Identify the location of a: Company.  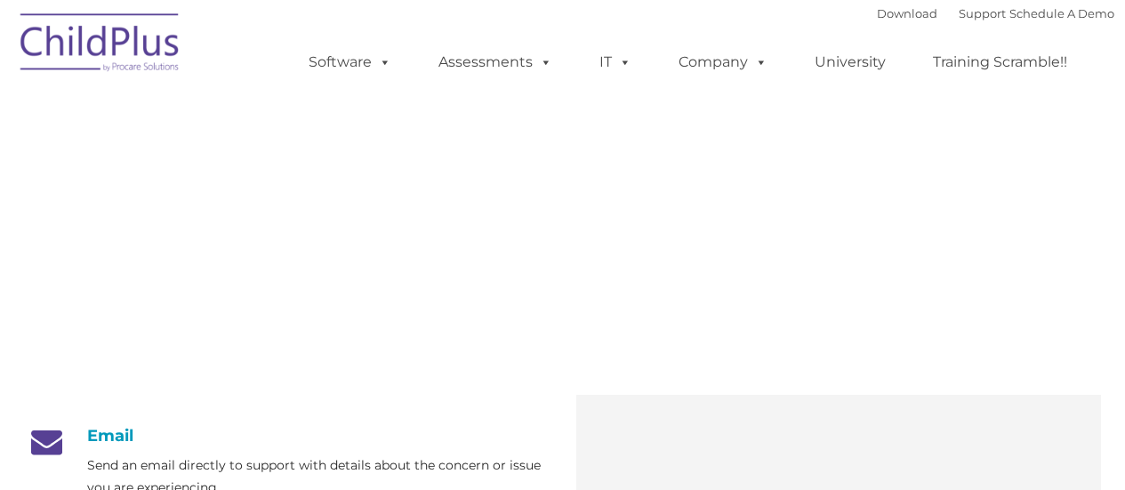
(723, 62).